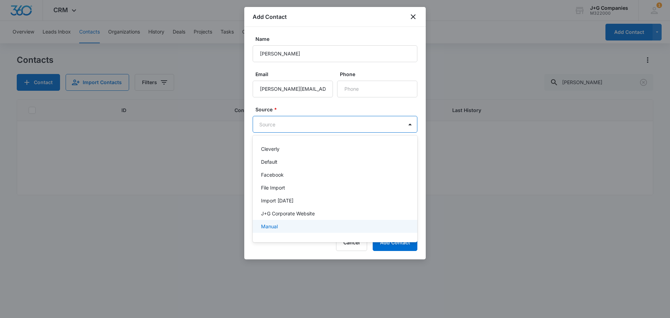 This screenshot has width=670, height=318. I want to click on p: Manual, so click(269, 226).